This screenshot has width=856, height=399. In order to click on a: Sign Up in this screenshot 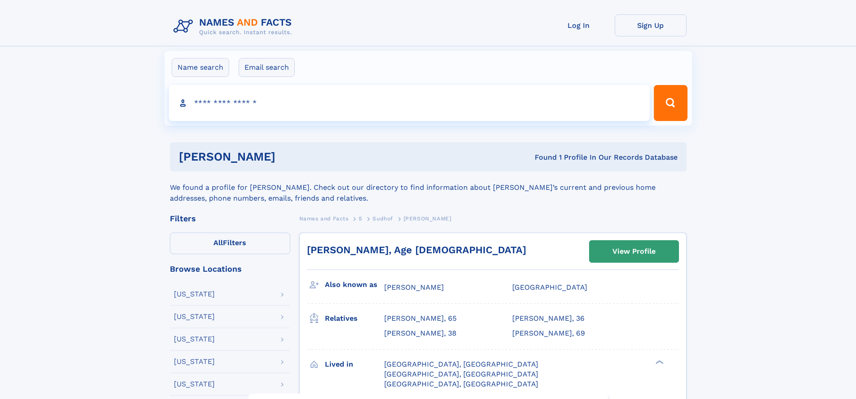, I will do `click(651, 25)`.